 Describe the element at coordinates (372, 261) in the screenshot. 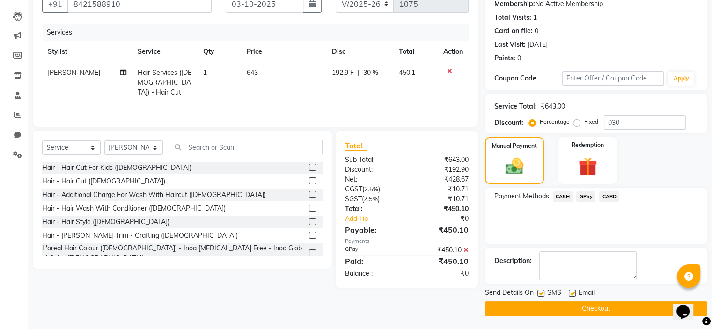

I see `div: Paid:` at that location.